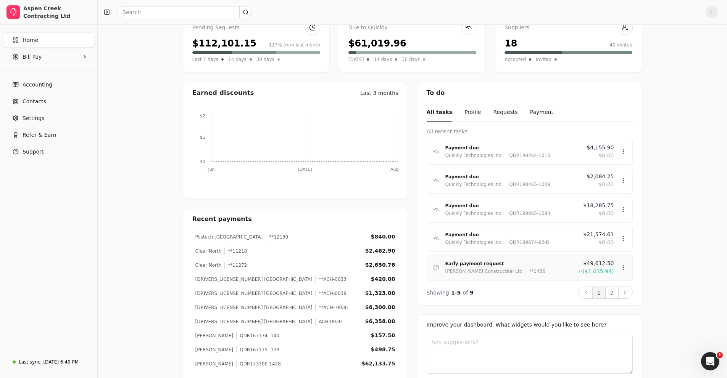  Describe the element at coordinates (30, 40) in the screenshot. I see `span: Home` at that location.